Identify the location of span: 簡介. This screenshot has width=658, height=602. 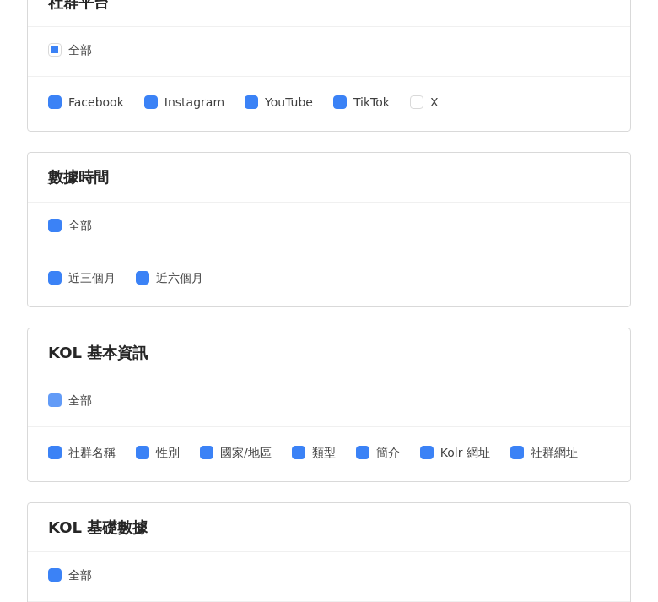
(388, 452).